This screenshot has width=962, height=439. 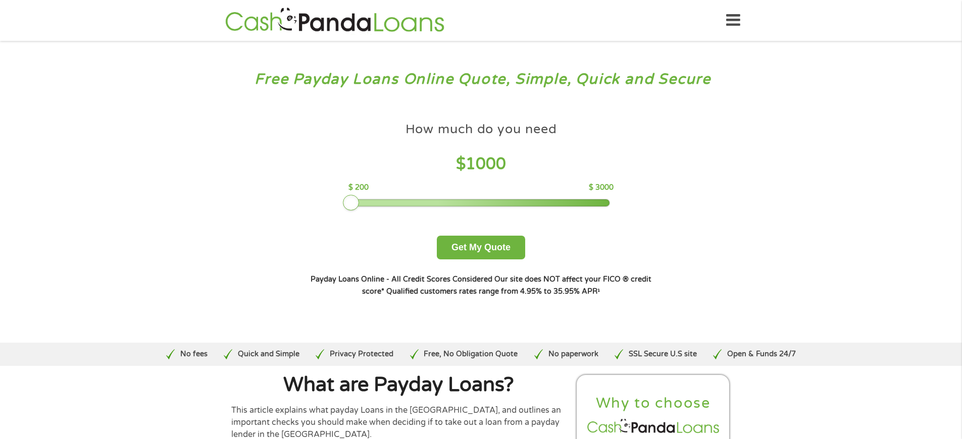 I want to click on h3: Free Payday Loans Online Quote, Simple, Quick and Secure, so click(x=481, y=79).